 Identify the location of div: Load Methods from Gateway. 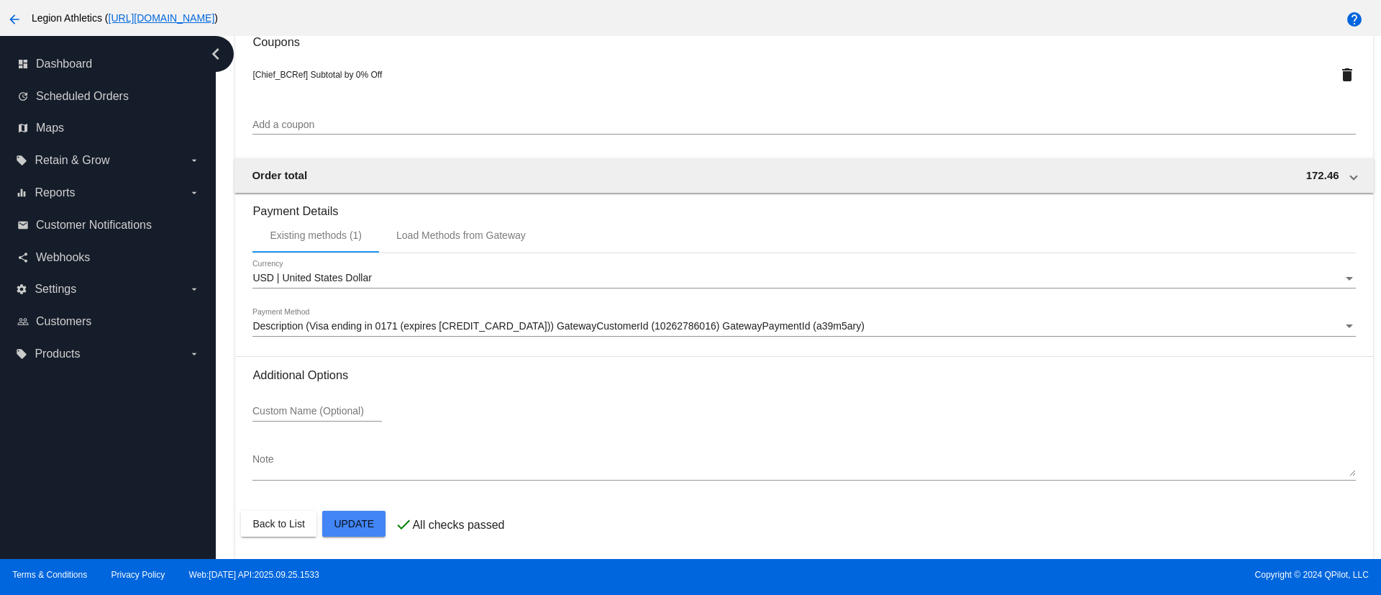
(461, 235).